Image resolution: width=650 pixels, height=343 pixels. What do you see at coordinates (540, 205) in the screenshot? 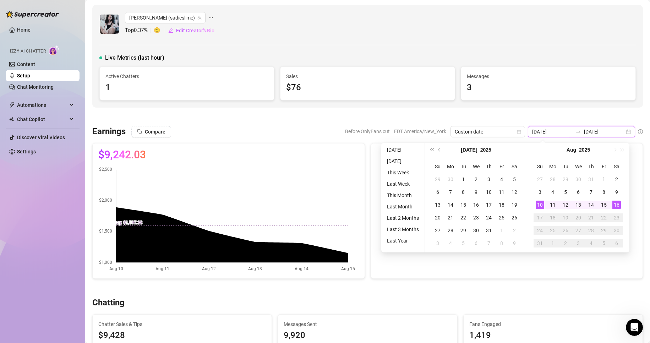
I see `td: 2025-08-10` at bounding box center [540, 205].